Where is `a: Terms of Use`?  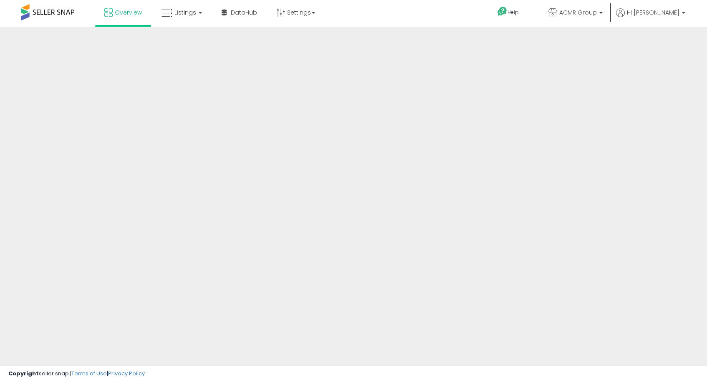
a: Terms of Use is located at coordinates (89, 374).